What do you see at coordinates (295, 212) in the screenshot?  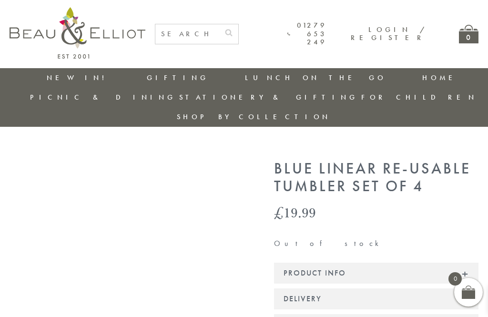 I see `bdi: 19.99` at bounding box center [295, 212].